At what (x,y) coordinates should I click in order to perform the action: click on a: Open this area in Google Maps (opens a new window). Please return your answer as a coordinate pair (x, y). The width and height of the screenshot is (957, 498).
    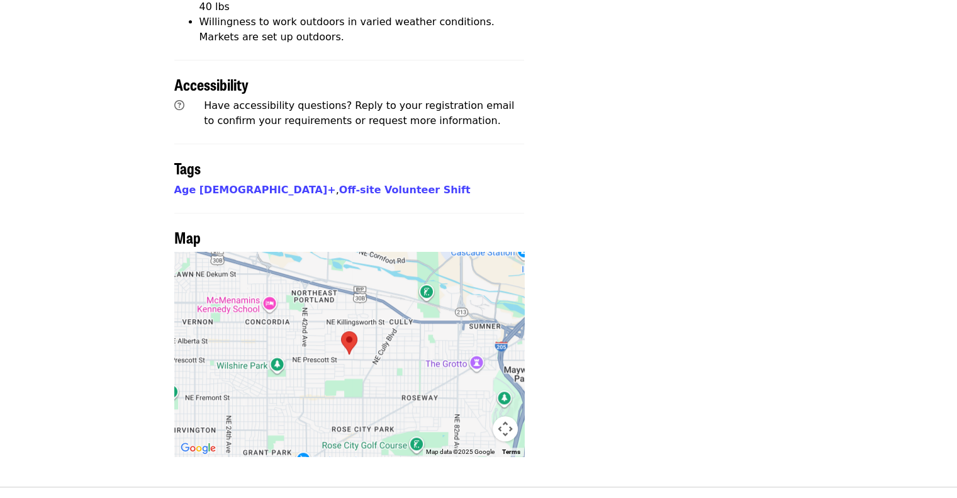
    Looking at the image, I should click on (198, 448).